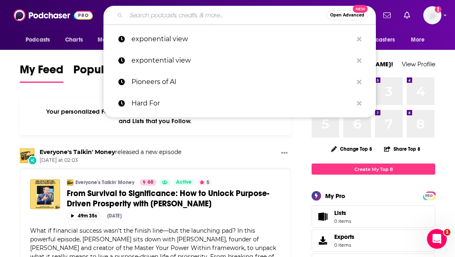 This screenshot has height=257, width=455. Describe the element at coordinates (347, 15) in the screenshot. I see `button: Open AdvancedNew` at that location.